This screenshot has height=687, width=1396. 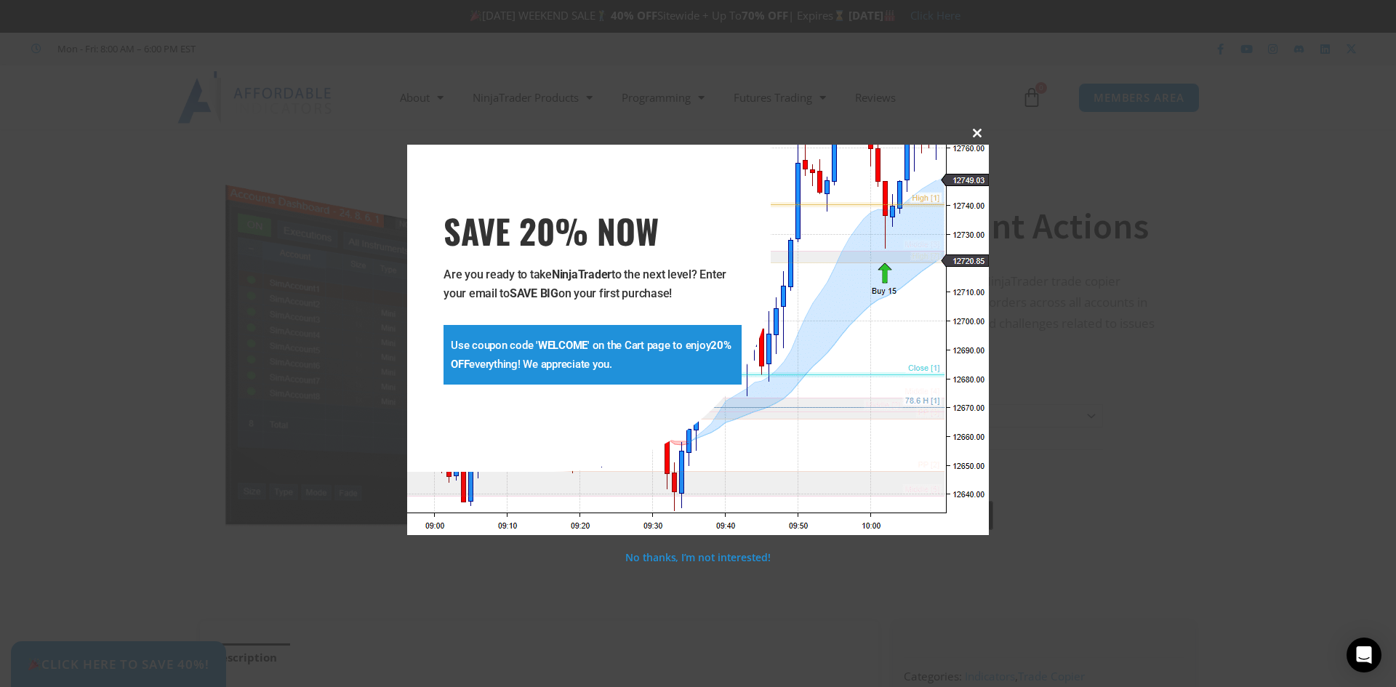 What do you see at coordinates (697, 557) in the screenshot?
I see `a: No thanks, I’m not interested!` at bounding box center [697, 557].